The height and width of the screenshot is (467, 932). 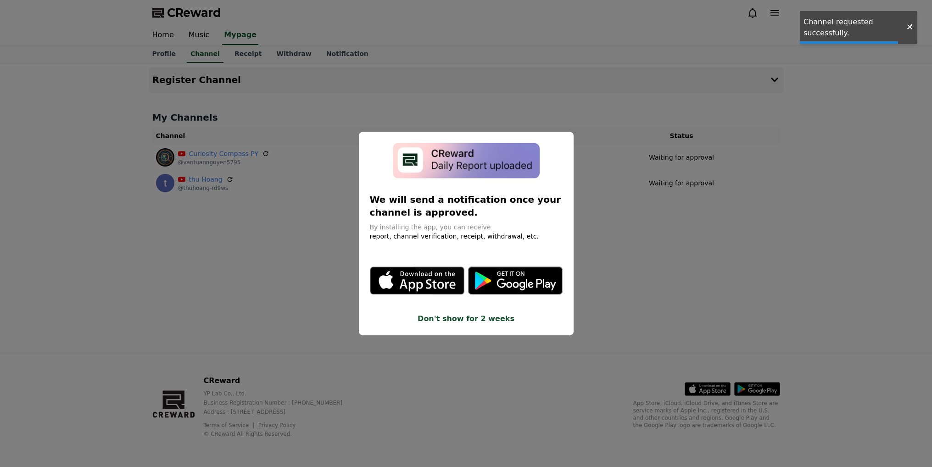 What do you see at coordinates (466, 234) in the screenshot?
I see `div: modal` at bounding box center [466, 234].